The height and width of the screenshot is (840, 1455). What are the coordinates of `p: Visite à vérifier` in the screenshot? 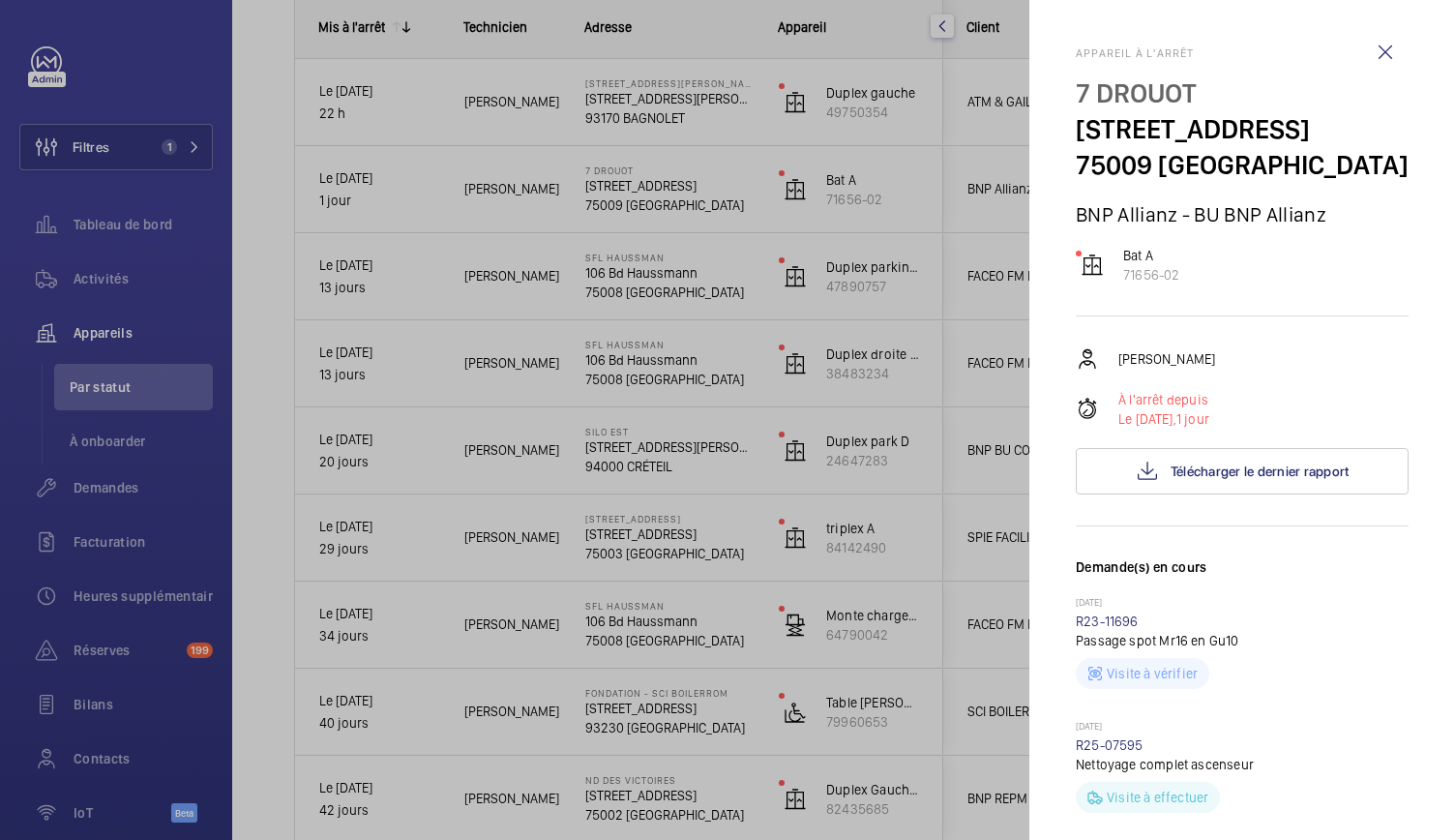 It's located at (1152, 673).